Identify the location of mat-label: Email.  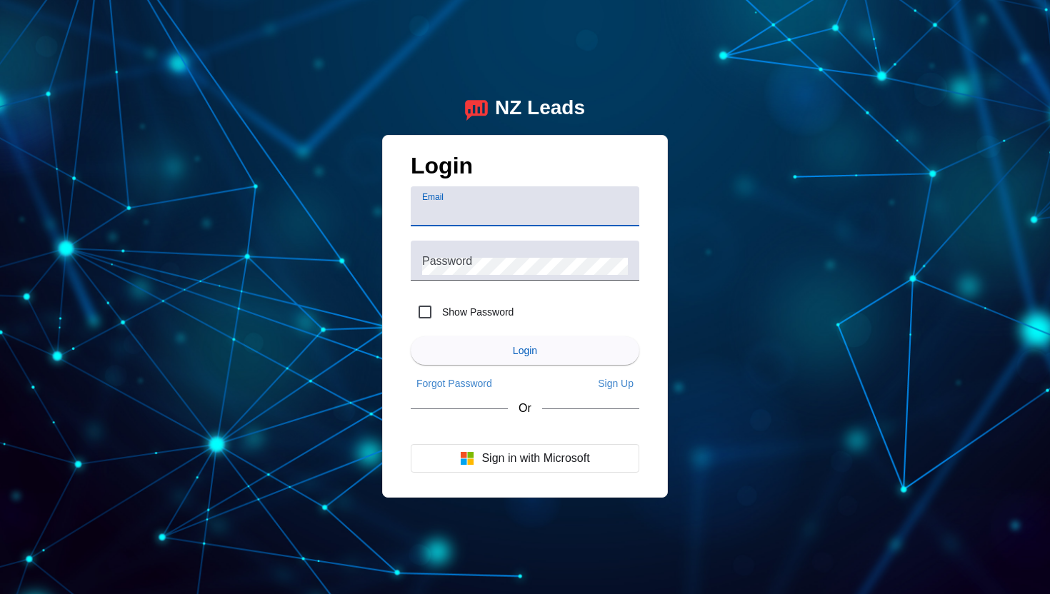
(433, 197).